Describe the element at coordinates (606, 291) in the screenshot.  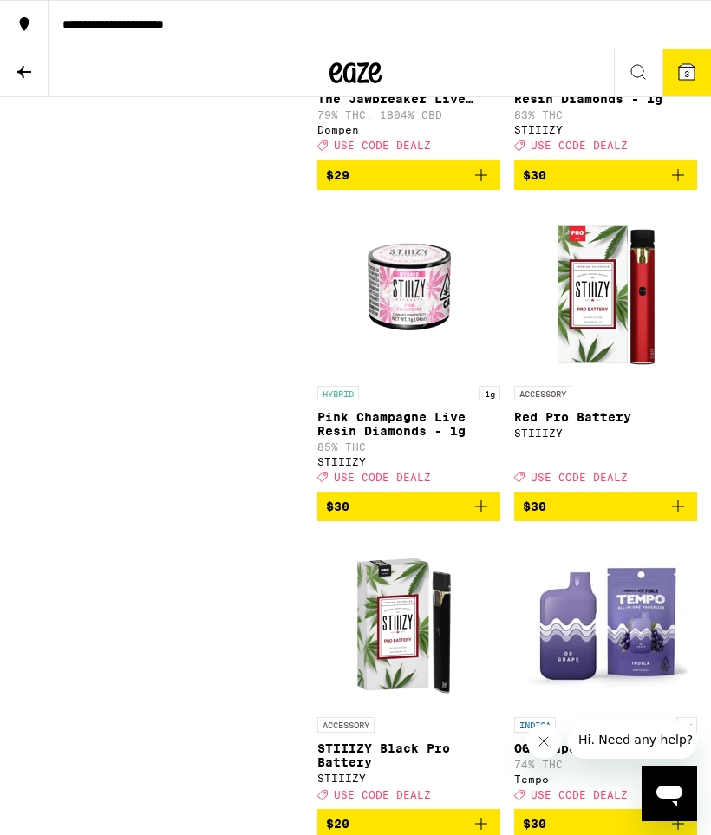
I see `img: STIIIZY - Red Pro Battery` at that location.